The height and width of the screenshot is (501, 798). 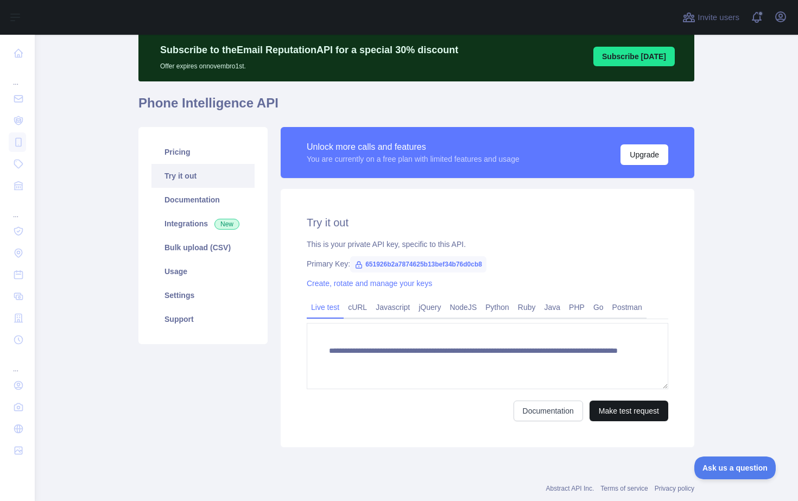 What do you see at coordinates (488, 264) in the screenshot?
I see `div: Primary Key:` at bounding box center [488, 264].